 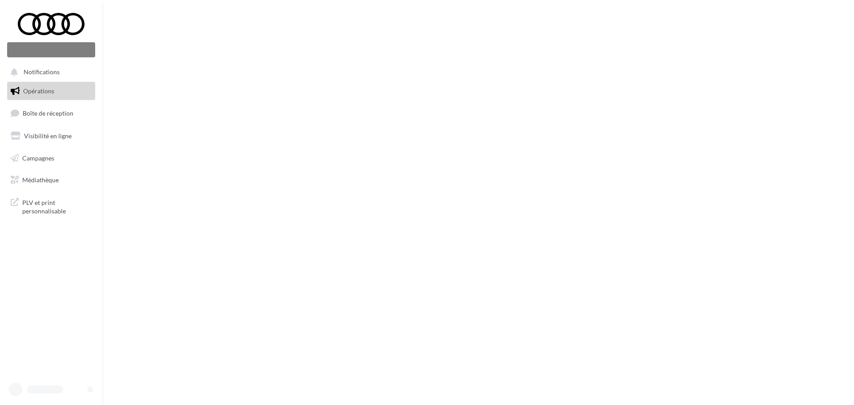 What do you see at coordinates (51, 113) in the screenshot?
I see `a: Boîte de réception` at bounding box center [51, 113].